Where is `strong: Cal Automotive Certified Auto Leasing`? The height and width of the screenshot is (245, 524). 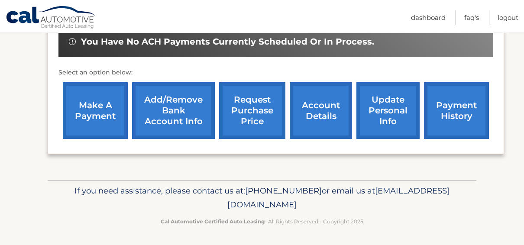
strong: Cal Automotive Certified Auto Leasing is located at coordinates (212, 221).